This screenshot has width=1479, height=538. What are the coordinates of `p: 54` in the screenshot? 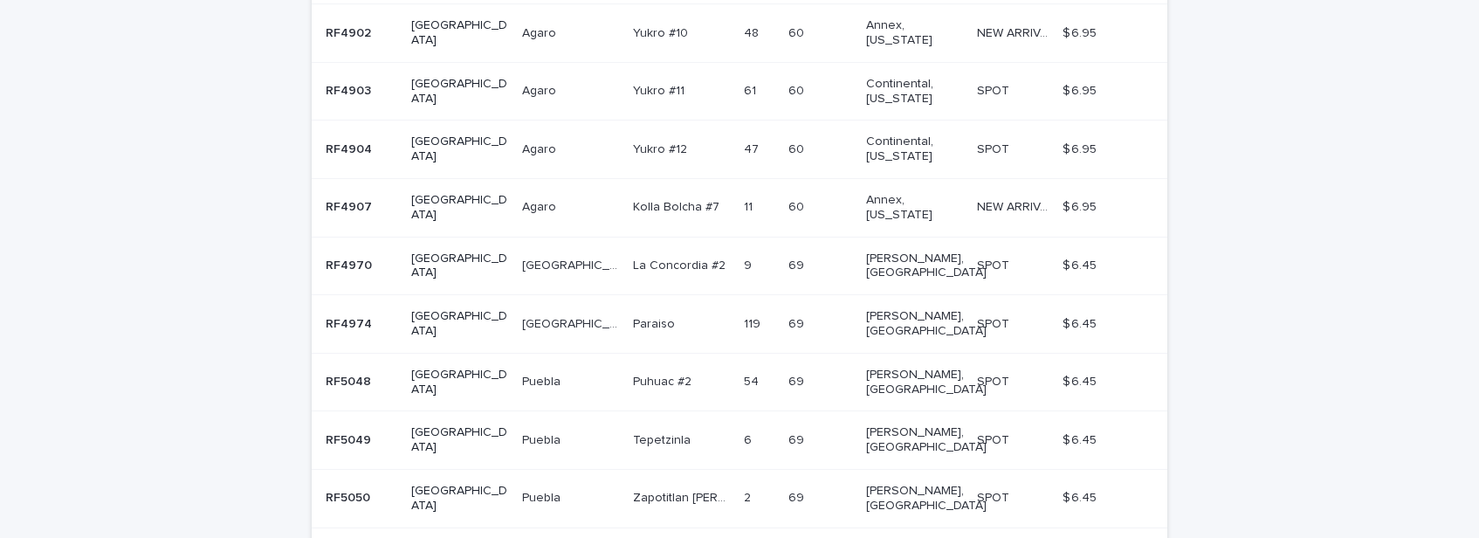 It's located at (752, 380).